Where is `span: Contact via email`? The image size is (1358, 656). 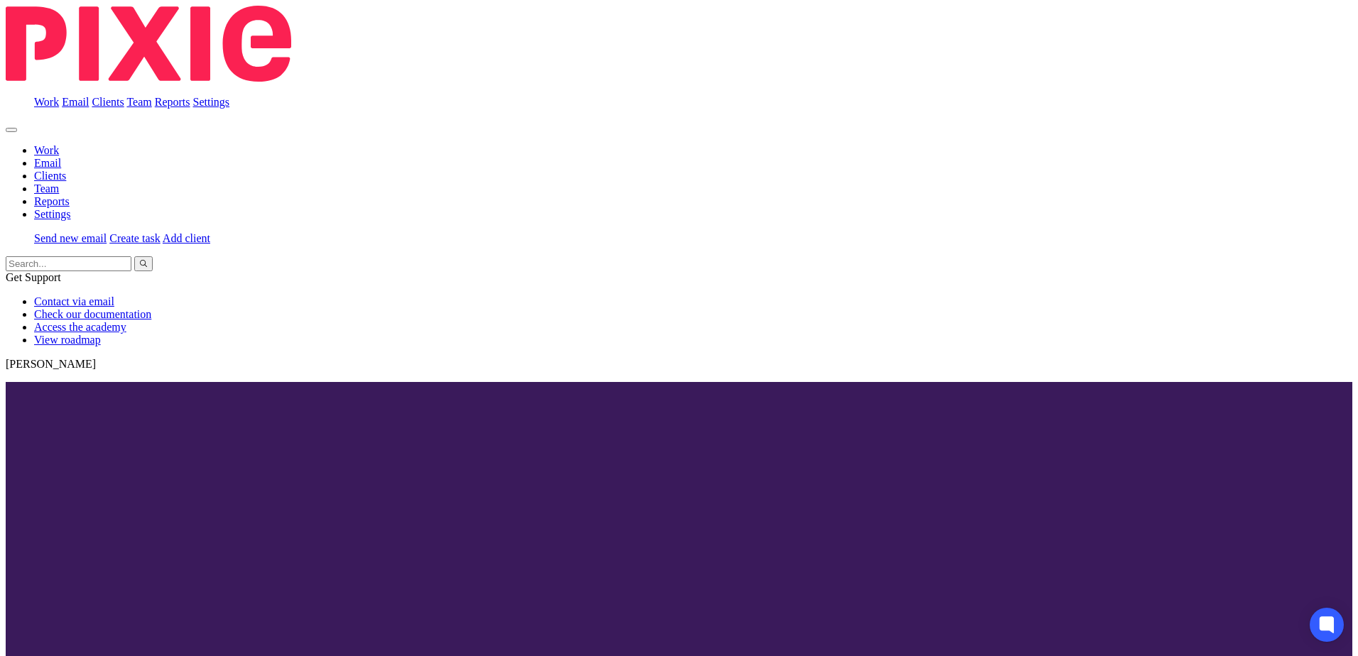 span: Contact via email is located at coordinates (74, 301).